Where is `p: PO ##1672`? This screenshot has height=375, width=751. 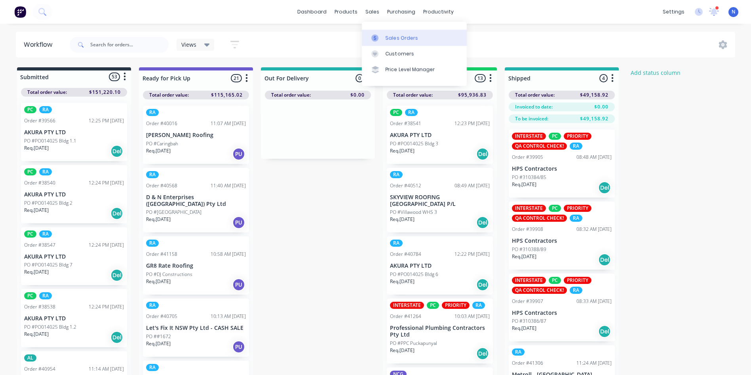 p: PO ##1672 is located at coordinates (158, 336).